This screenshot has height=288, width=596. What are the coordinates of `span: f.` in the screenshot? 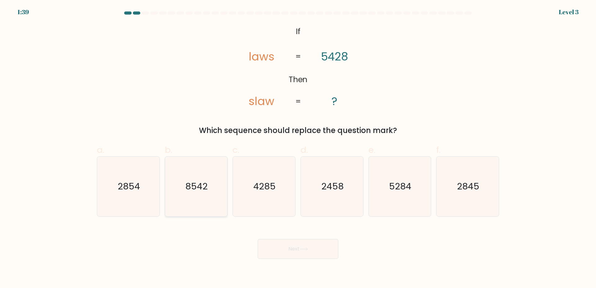 It's located at (438, 150).